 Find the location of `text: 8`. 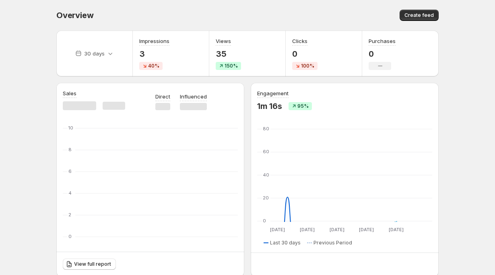

text: 8 is located at coordinates (70, 150).